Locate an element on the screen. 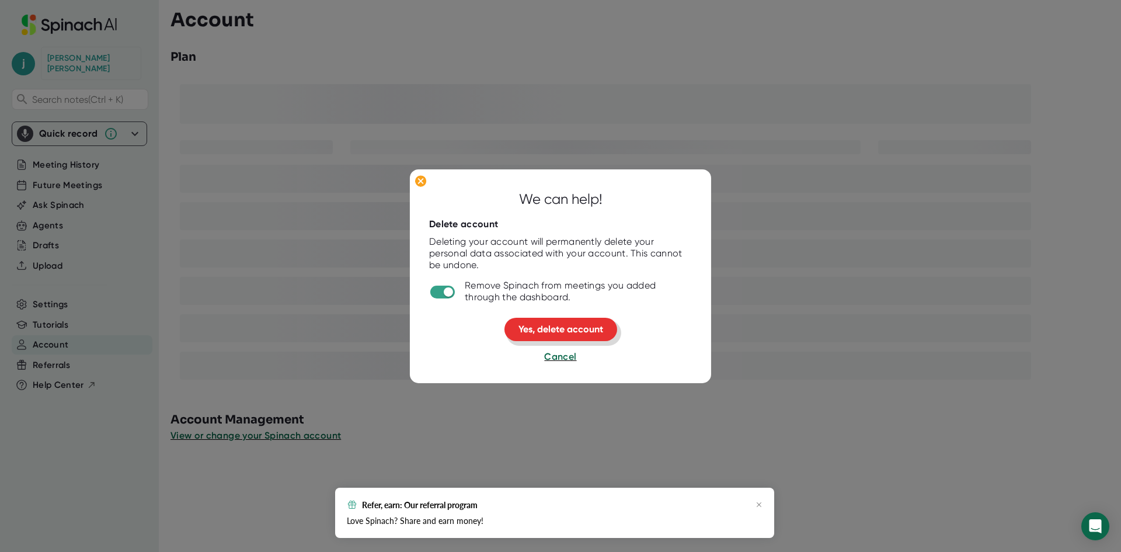 The width and height of the screenshot is (1121, 552). div: Open Intercom Messenger is located at coordinates (1096, 526).